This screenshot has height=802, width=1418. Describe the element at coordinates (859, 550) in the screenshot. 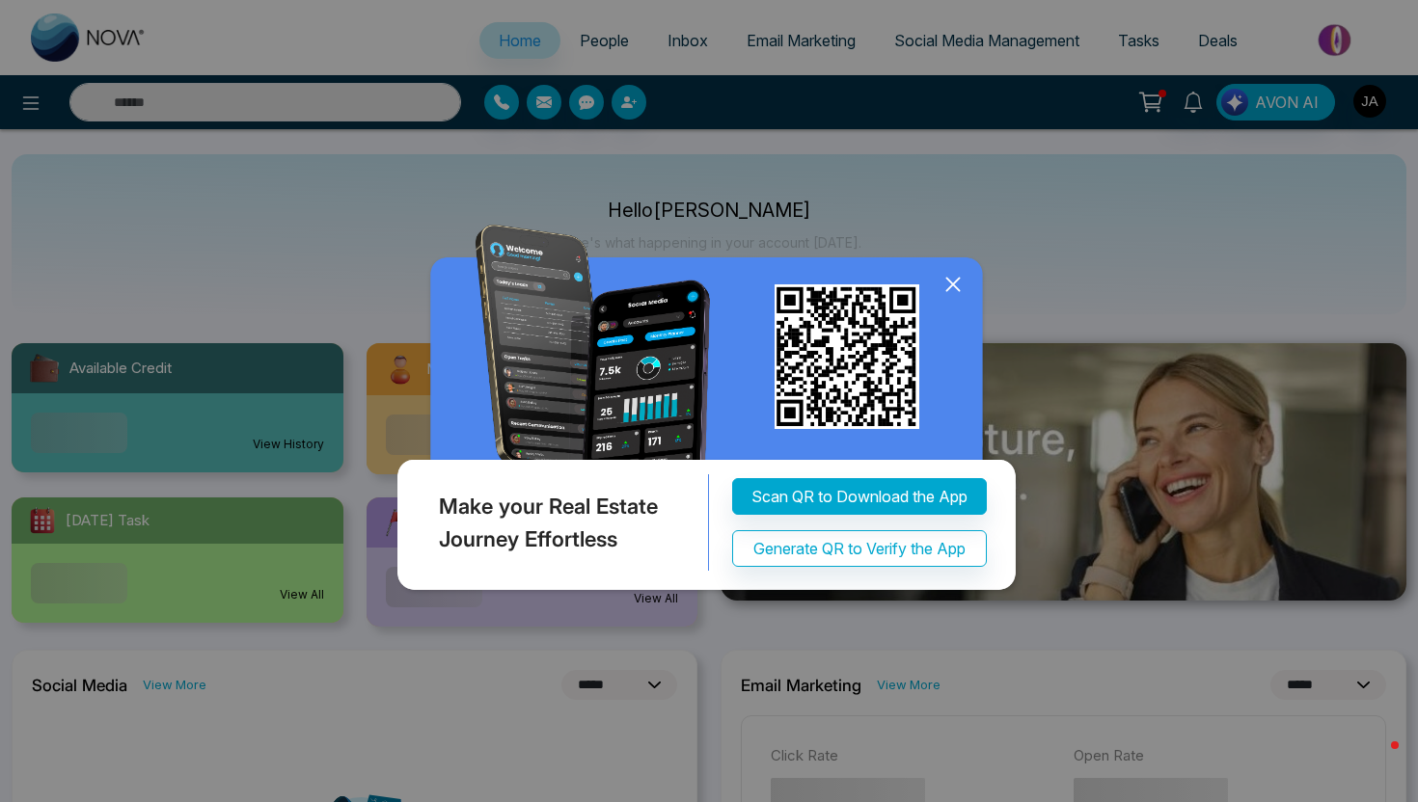

I see `button: Generate QR to Verify the App` at that location.